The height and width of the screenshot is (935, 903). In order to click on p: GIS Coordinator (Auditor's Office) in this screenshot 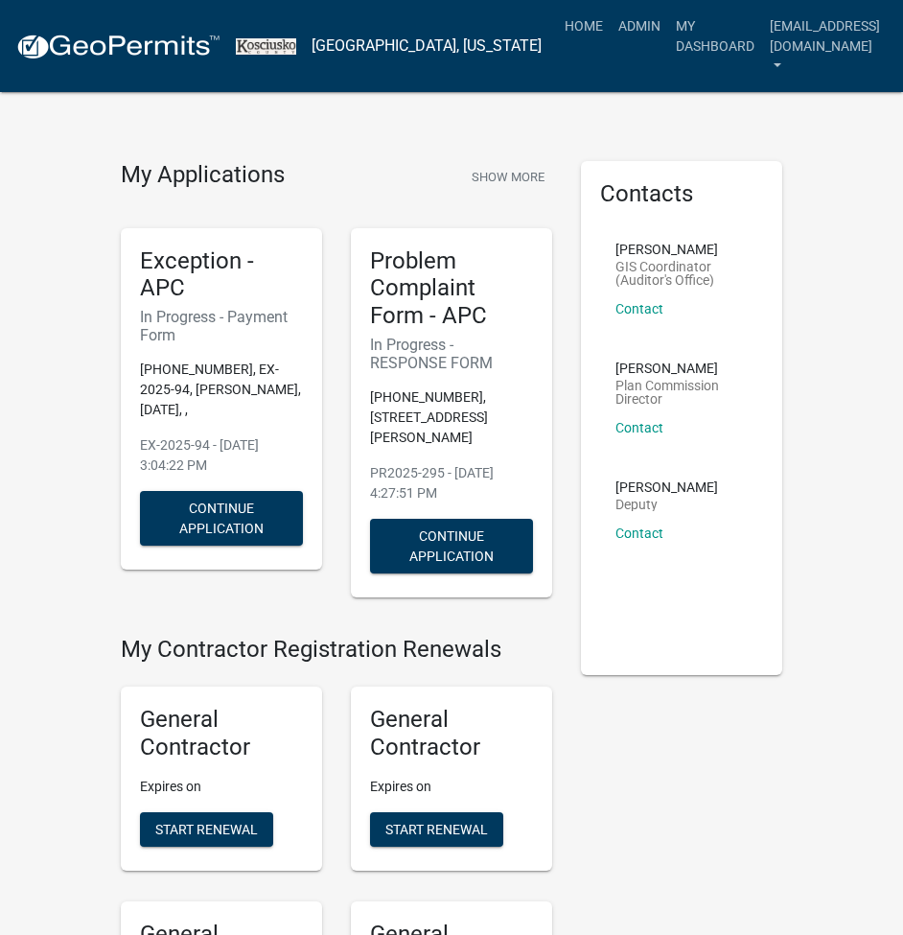, I will do `click(682, 273)`.